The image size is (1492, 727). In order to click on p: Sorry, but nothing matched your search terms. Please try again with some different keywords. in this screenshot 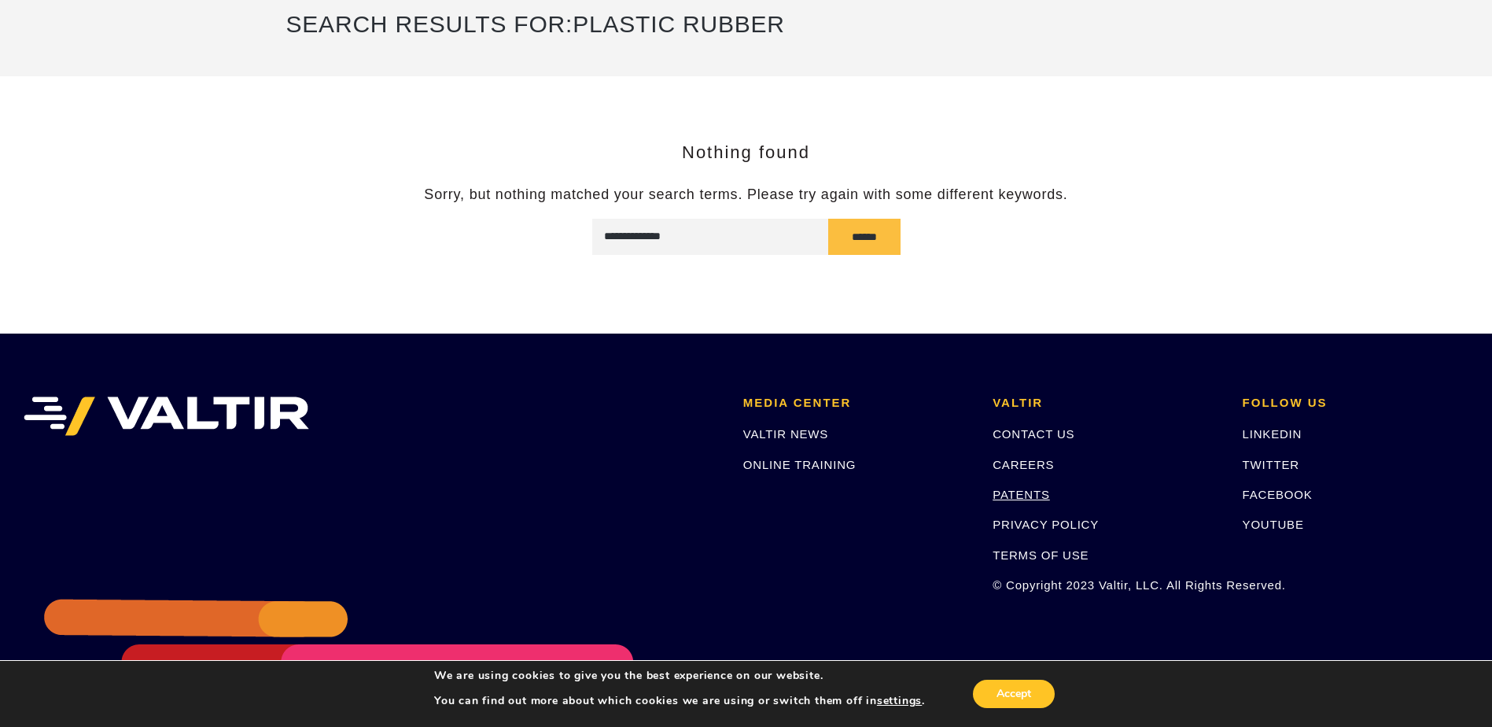, I will do `click(746, 194)`.